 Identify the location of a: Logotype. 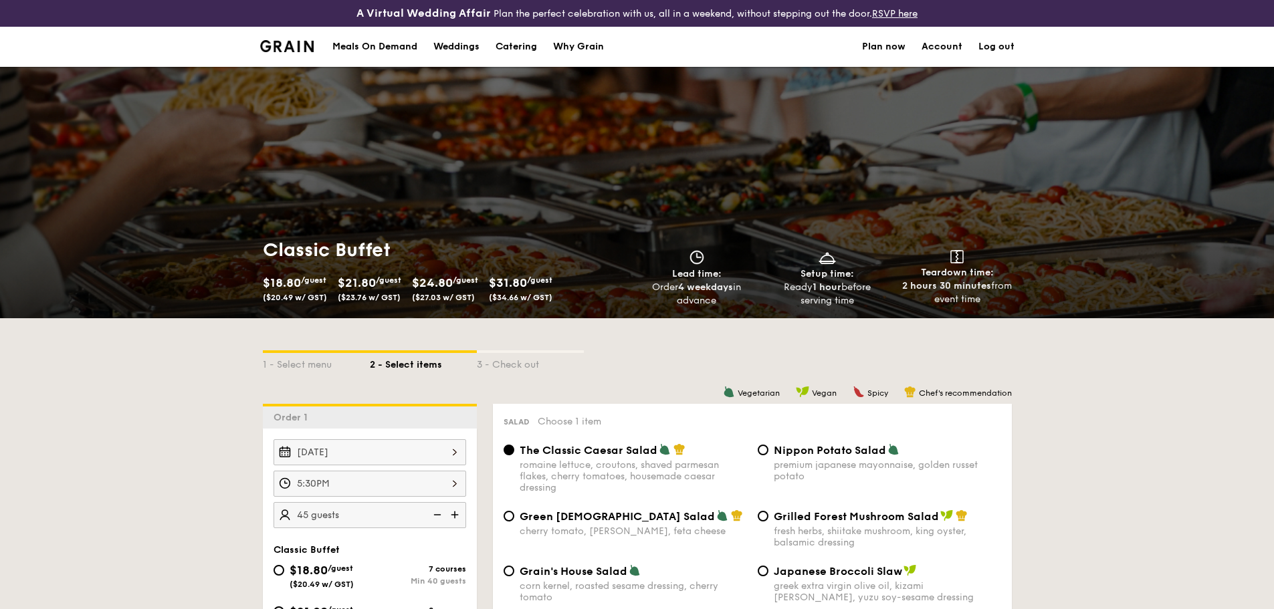
(287, 46).